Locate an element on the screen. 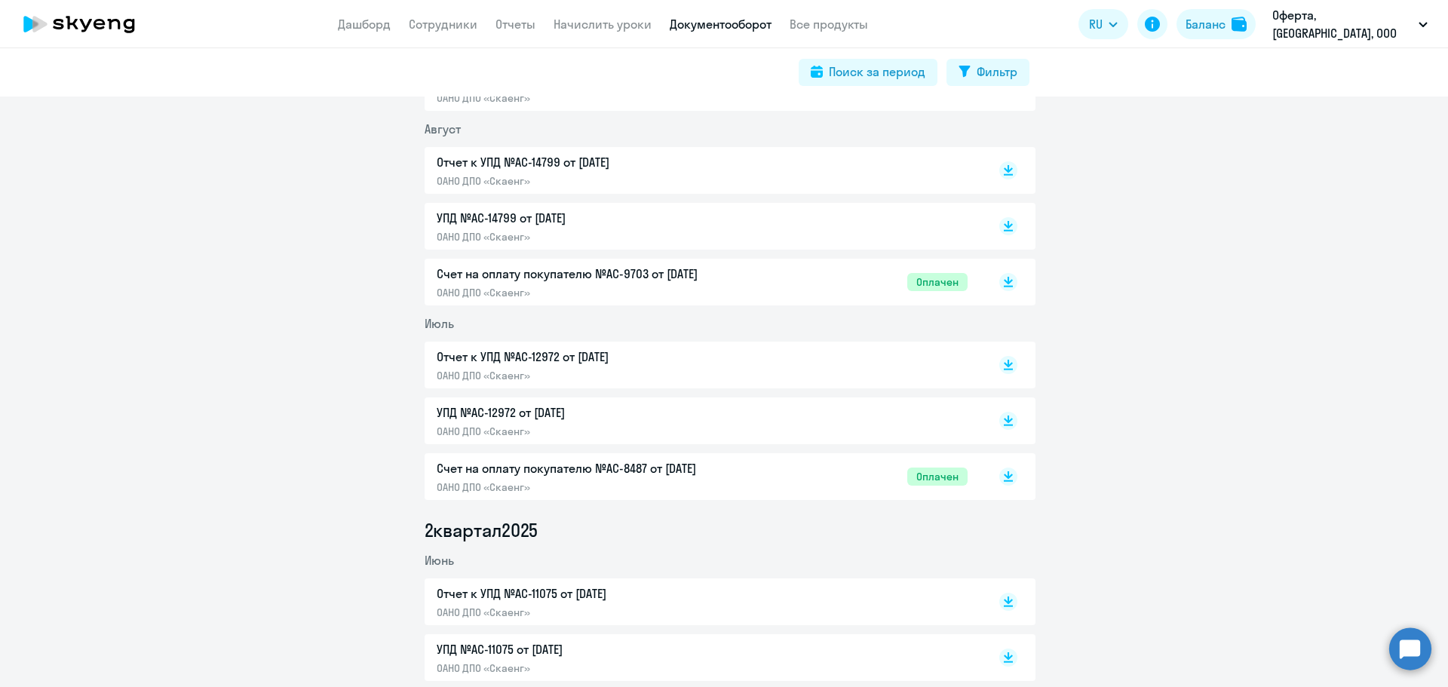  a: Начислить уроки is located at coordinates (602, 24).